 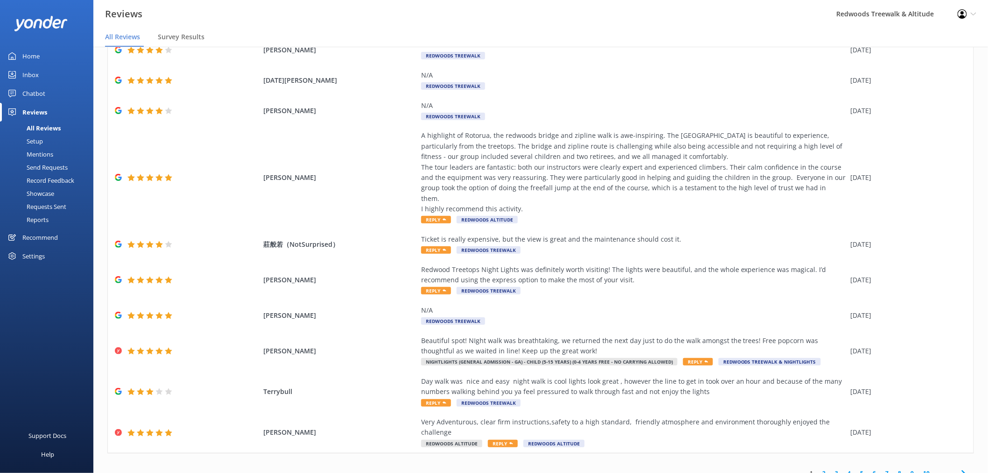 What do you see at coordinates (49, 180) in the screenshot?
I see `a: Record Feedback` at bounding box center [49, 180].